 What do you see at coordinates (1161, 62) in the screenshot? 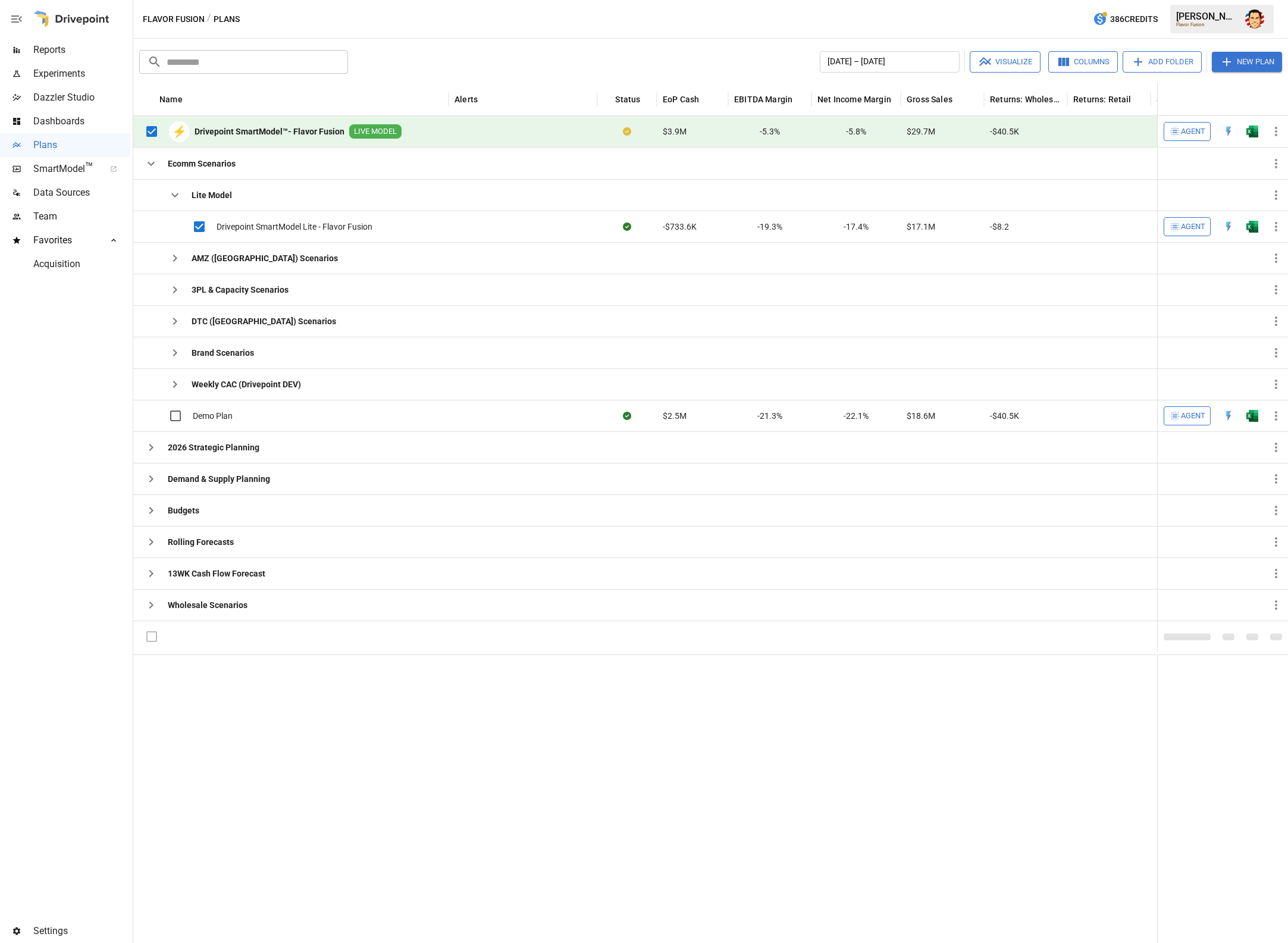
I see `button: Add Folder` at bounding box center [1161, 62].